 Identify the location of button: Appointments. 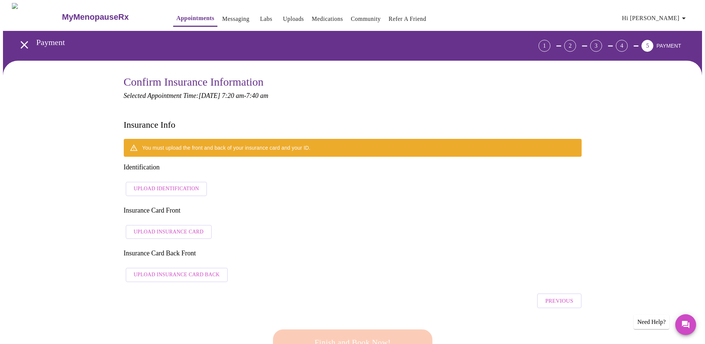
(195, 19).